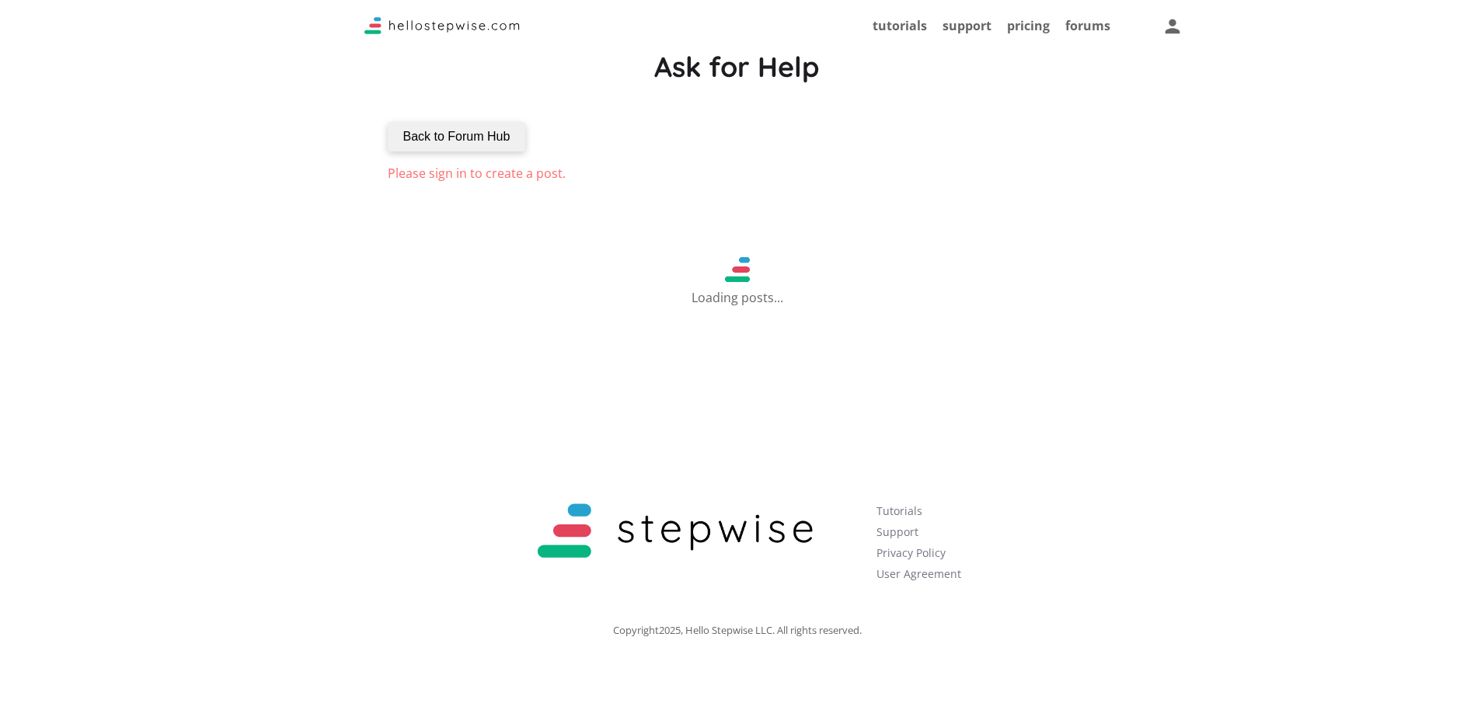 The width and height of the screenshot is (1474, 724). What do you see at coordinates (457, 137) in the screenshot?
I see `button: Back to Forum Hub` at bounding box center [457, 137].